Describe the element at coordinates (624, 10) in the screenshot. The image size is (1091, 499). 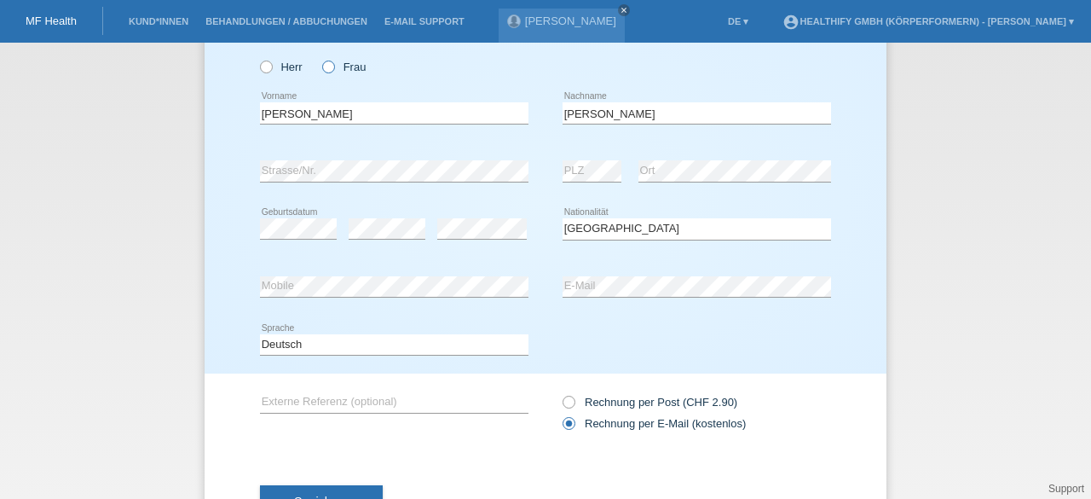
I see `i: close` at that location.